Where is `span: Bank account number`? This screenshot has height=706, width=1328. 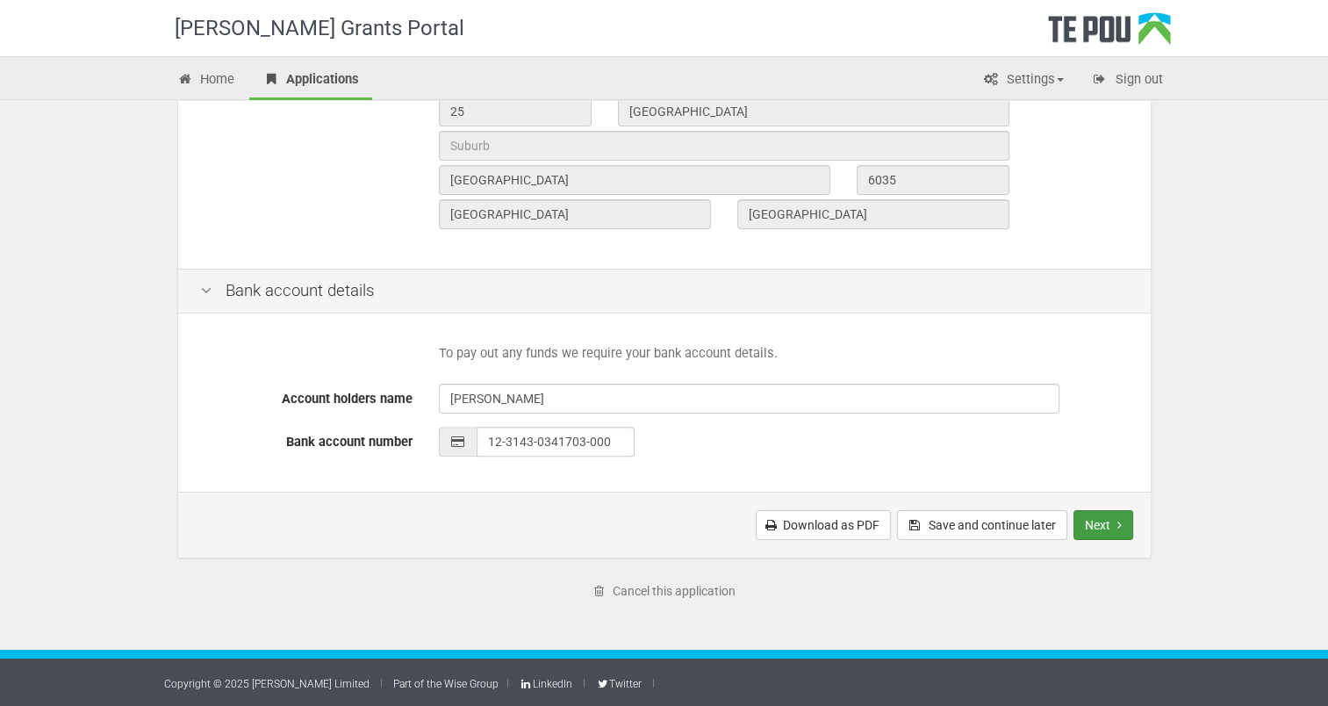 span: Bank account number is located at coordinates (349, 442).